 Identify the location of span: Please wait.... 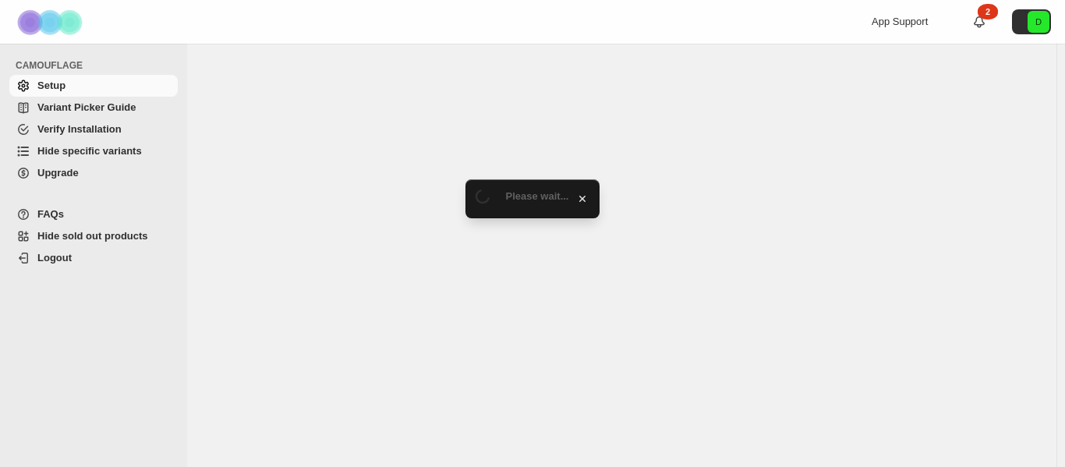
(537, 196).